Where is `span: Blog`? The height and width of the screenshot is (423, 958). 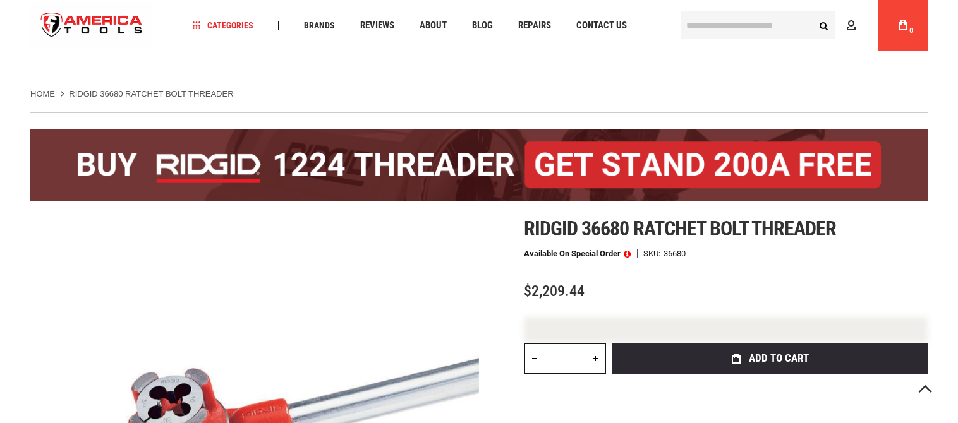 span: Blog is located at coordinates (482, 25).